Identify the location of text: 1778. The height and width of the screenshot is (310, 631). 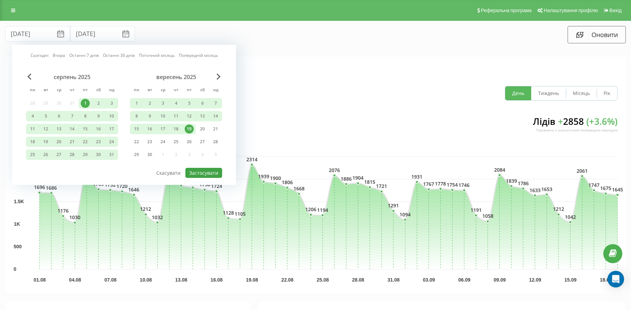
(440, 183).